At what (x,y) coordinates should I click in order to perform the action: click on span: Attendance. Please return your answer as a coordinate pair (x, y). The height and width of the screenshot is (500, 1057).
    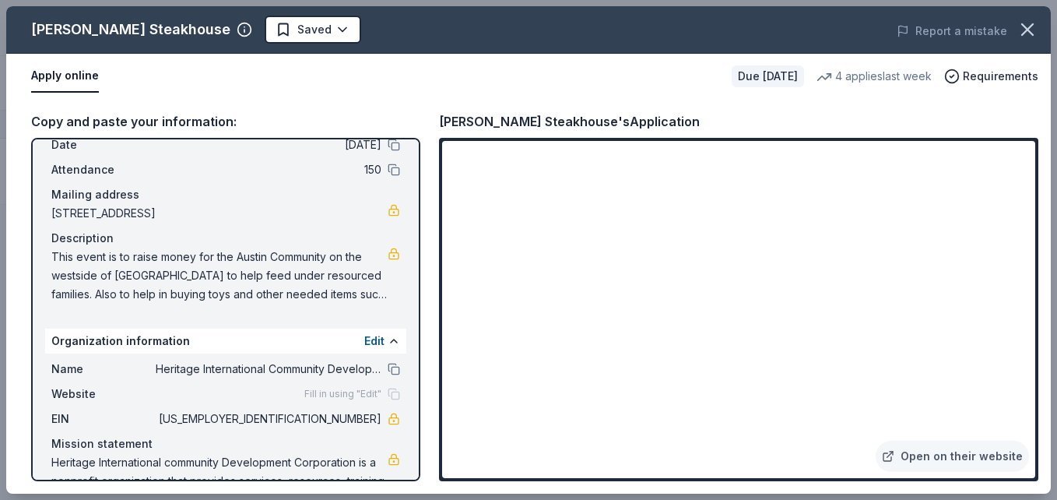
    Looking at the image, I should click on (104, 170).